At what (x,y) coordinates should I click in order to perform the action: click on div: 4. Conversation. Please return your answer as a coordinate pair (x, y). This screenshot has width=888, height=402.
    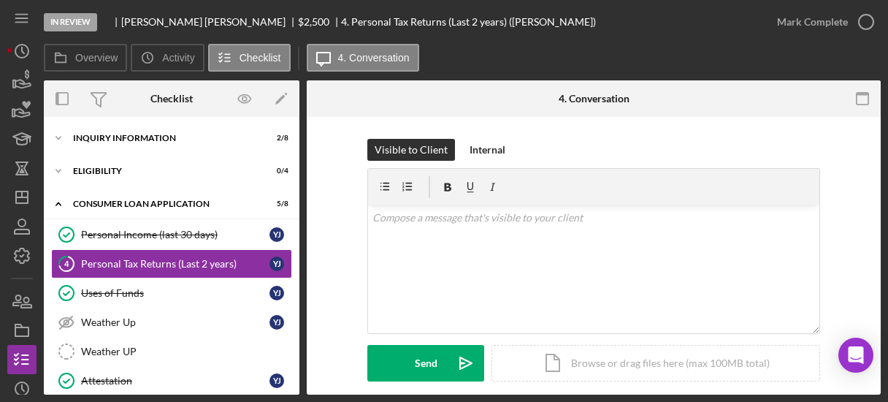
    Looking at the image, I should click on (594, 99).